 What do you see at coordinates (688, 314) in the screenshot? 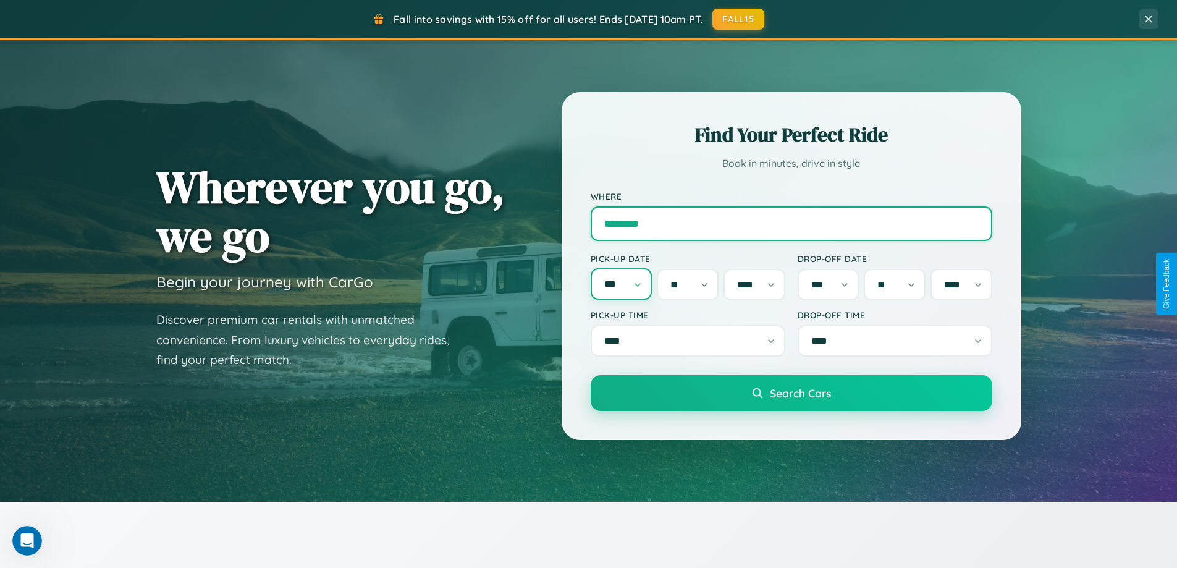
I see `label: Pick-up Time` at bounding box center [688, 314].